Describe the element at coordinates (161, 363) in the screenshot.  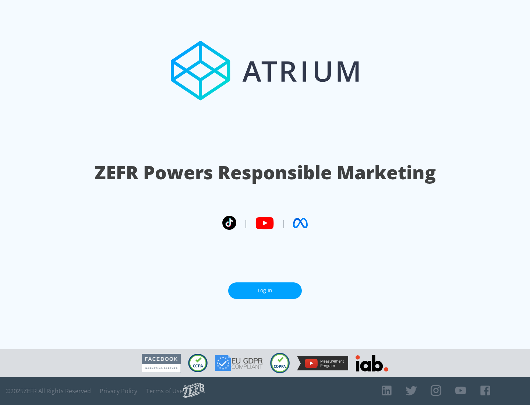
I see `img: Facebook Marketing Partner` at that location.